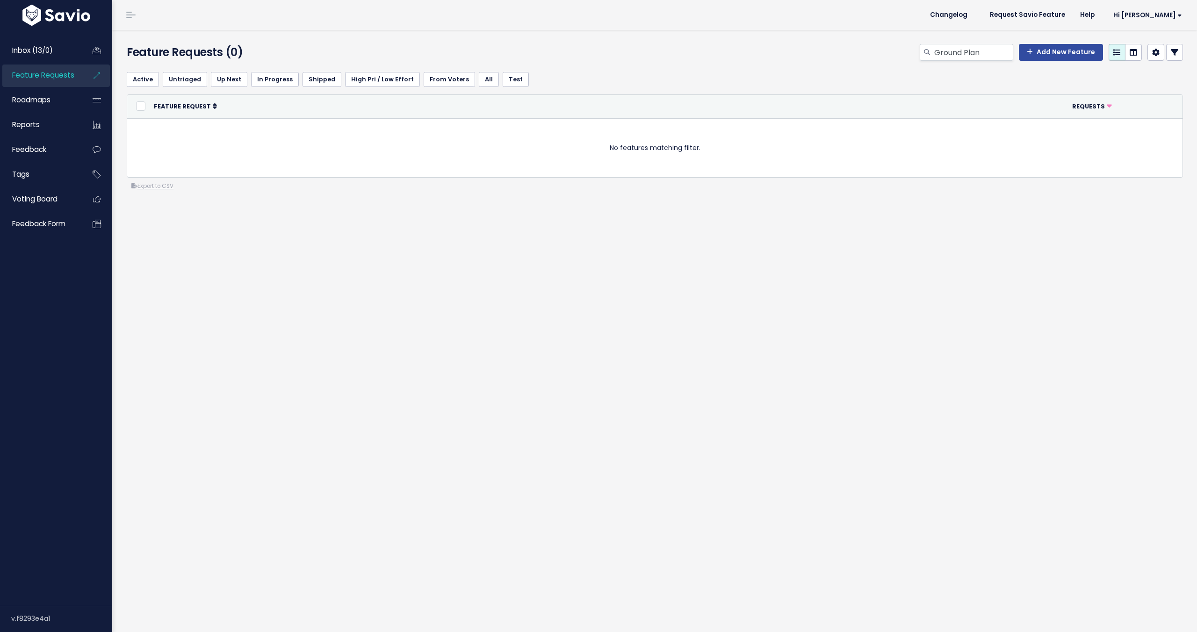  What do you see at coordinates (26, 124) in the screenshot?
I see `span: Reports` at bounding box center [26, 124].